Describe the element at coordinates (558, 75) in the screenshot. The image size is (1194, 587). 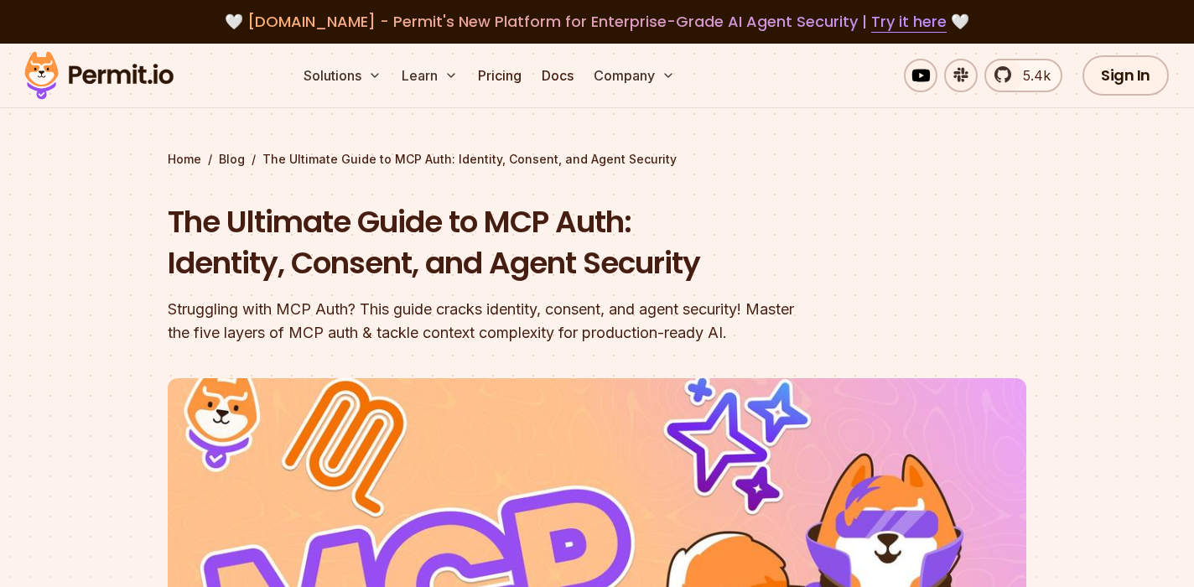
I see `a: Docs` at that location.